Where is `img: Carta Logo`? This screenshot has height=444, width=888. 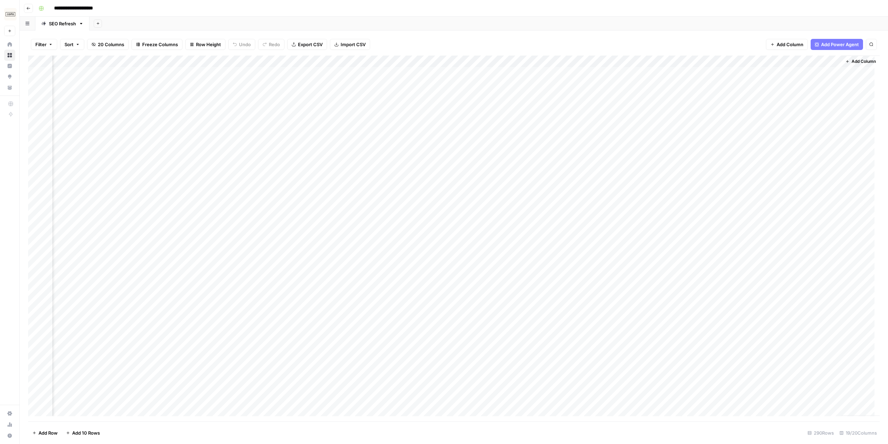
img: Carta Logo is located at coordinates (10, 14).